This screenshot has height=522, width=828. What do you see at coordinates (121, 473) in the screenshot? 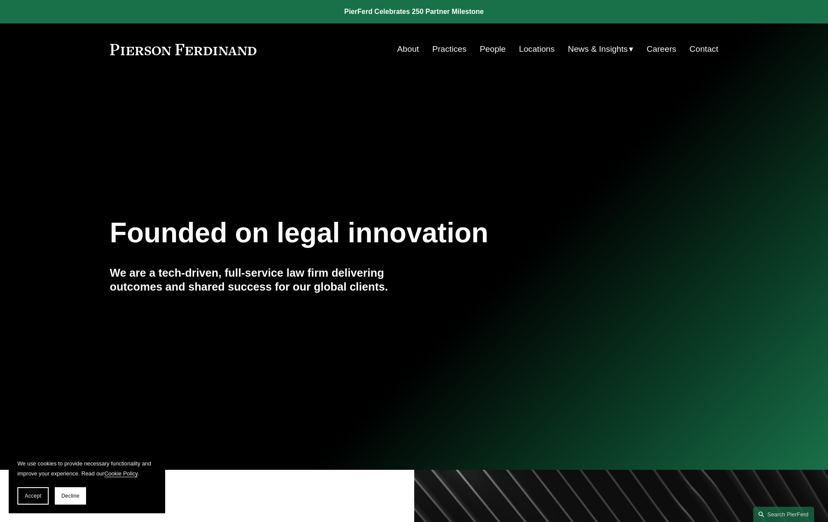
I see `a: Cookie Policy` at bounding box center [121, 473].